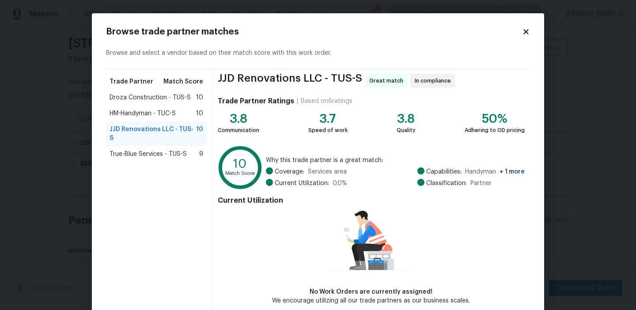 This screenshot has height=310, width=636. Describe the element at coordinates (395, 160) in the screenshot. I see `span: Why this trade partner is a great match:` at that location.